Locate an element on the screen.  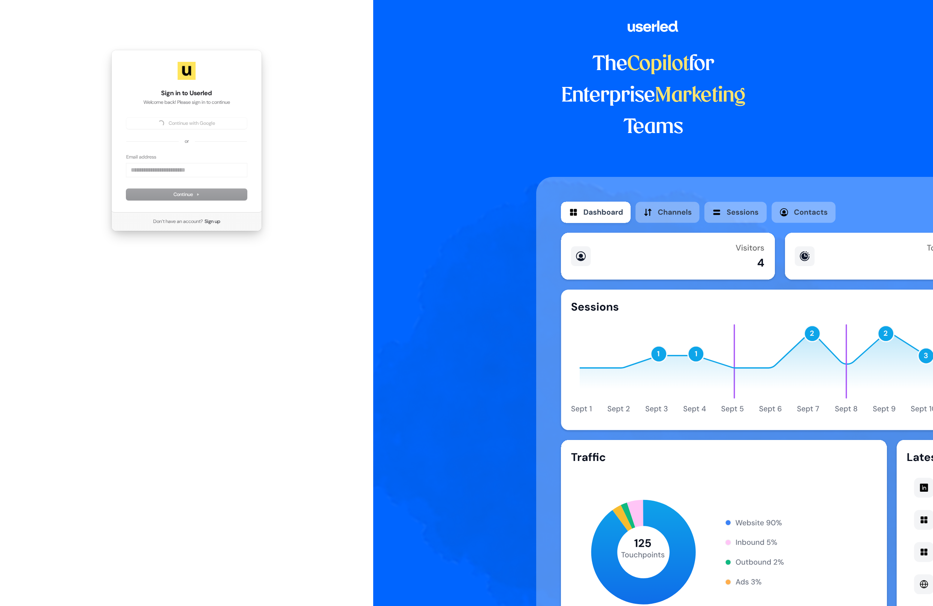
h1: Sign in to Userled is located at coordinates (187, 93).